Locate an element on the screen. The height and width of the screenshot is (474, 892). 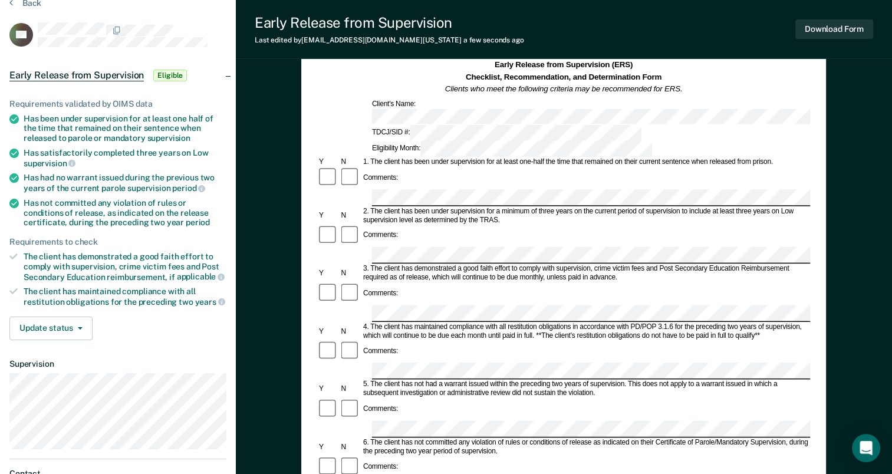
strong: Early Release from Supervision (ERS) is located at coordinates (563, 65).